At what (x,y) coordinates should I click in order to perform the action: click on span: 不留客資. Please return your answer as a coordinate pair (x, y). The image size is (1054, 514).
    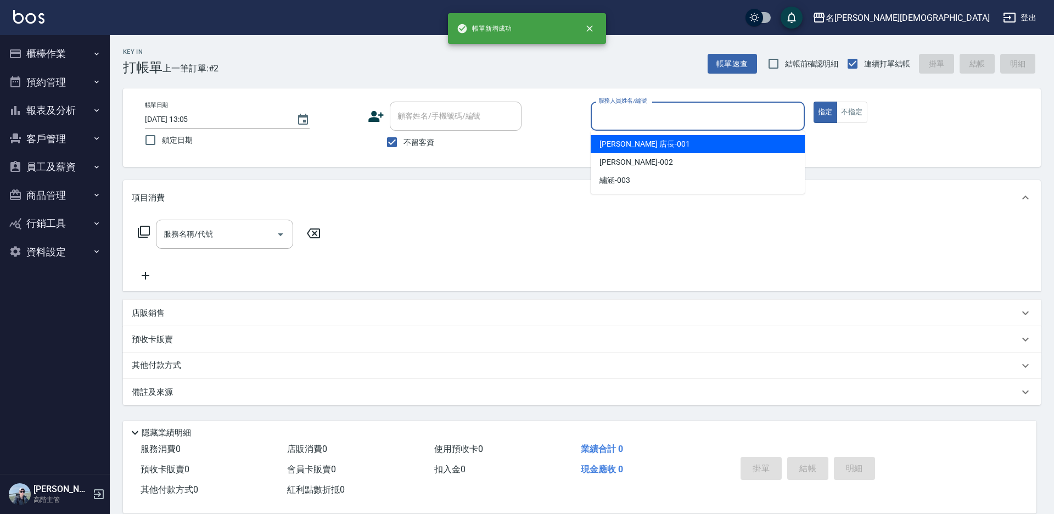
    Looking at the image, I should click on (419, 142).